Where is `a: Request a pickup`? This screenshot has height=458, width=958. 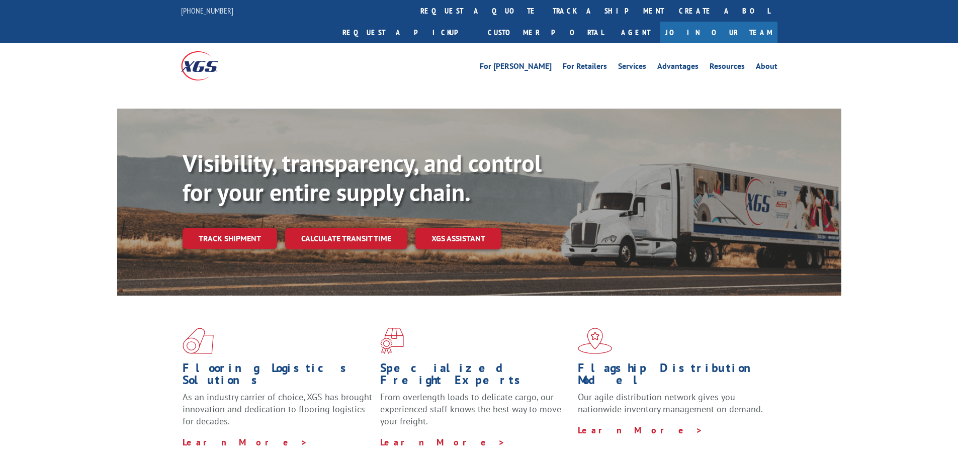
a: Request a pickup is located at coordinates (407, 32).